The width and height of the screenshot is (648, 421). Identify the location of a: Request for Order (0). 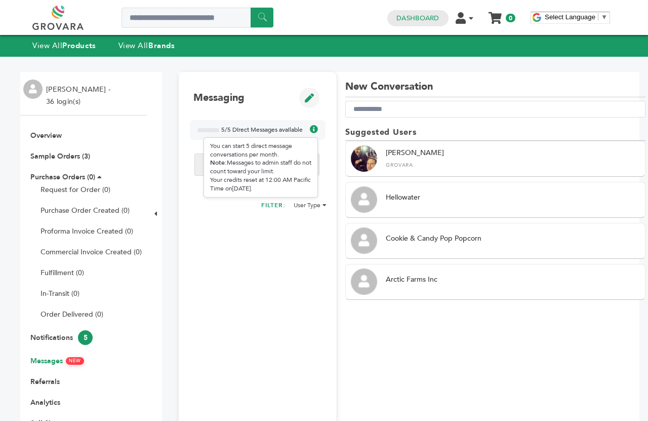
(75, 189).